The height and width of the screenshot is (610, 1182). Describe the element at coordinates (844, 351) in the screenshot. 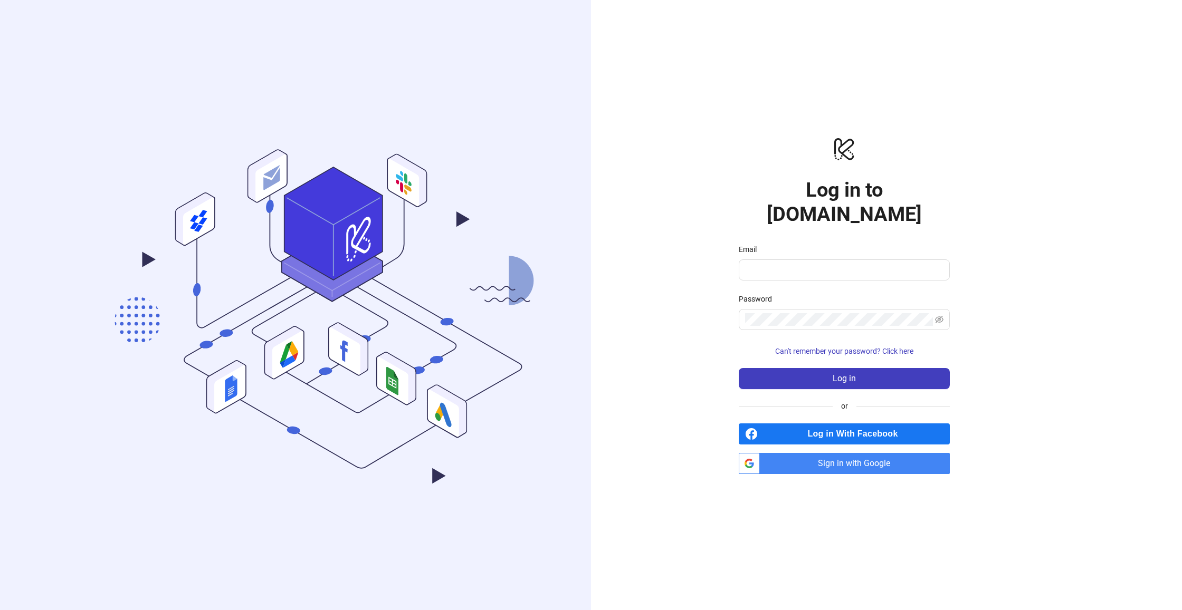

I see `a: Can't remember your password? Click here` at that location.